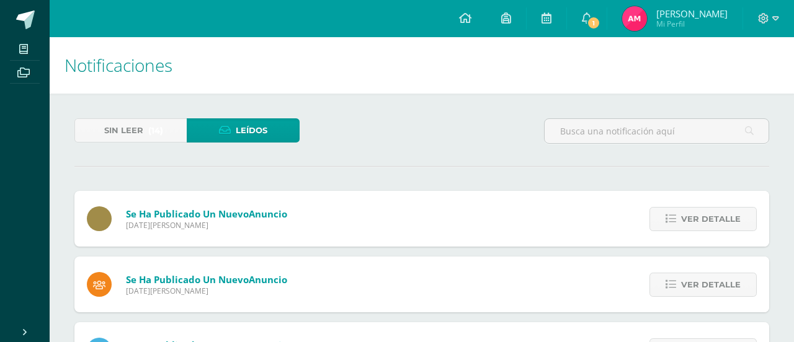  I want to click on span: (14), so click(156, 130).